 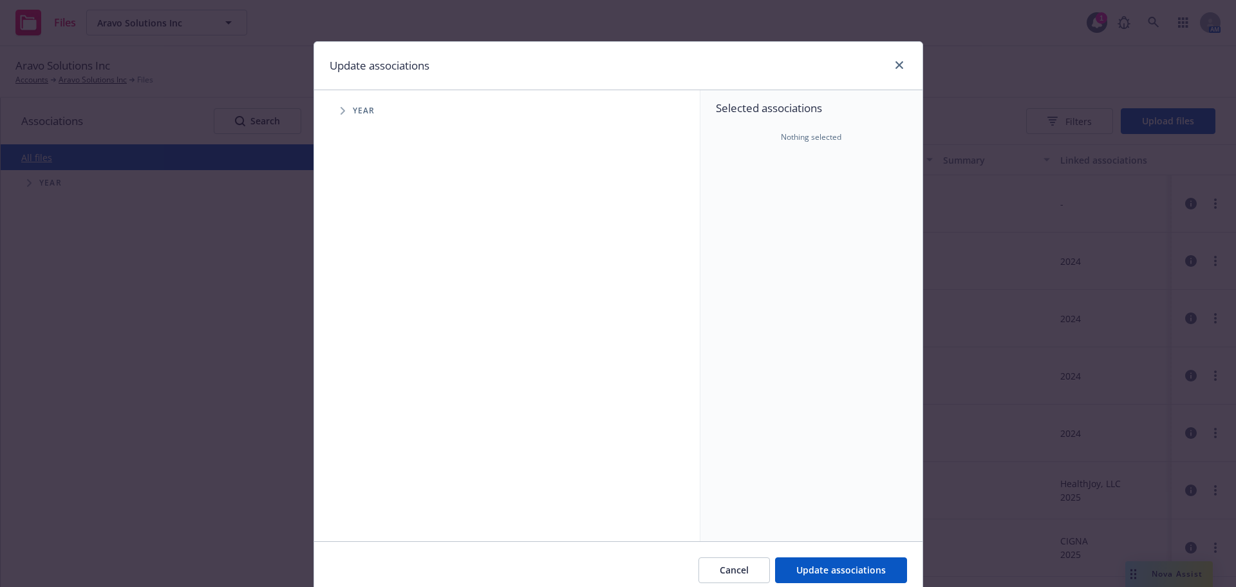 What do you see at coordinates (507, 111) in the screenshot?
I see `div: Tree Example` at bounding box center [507, 111].